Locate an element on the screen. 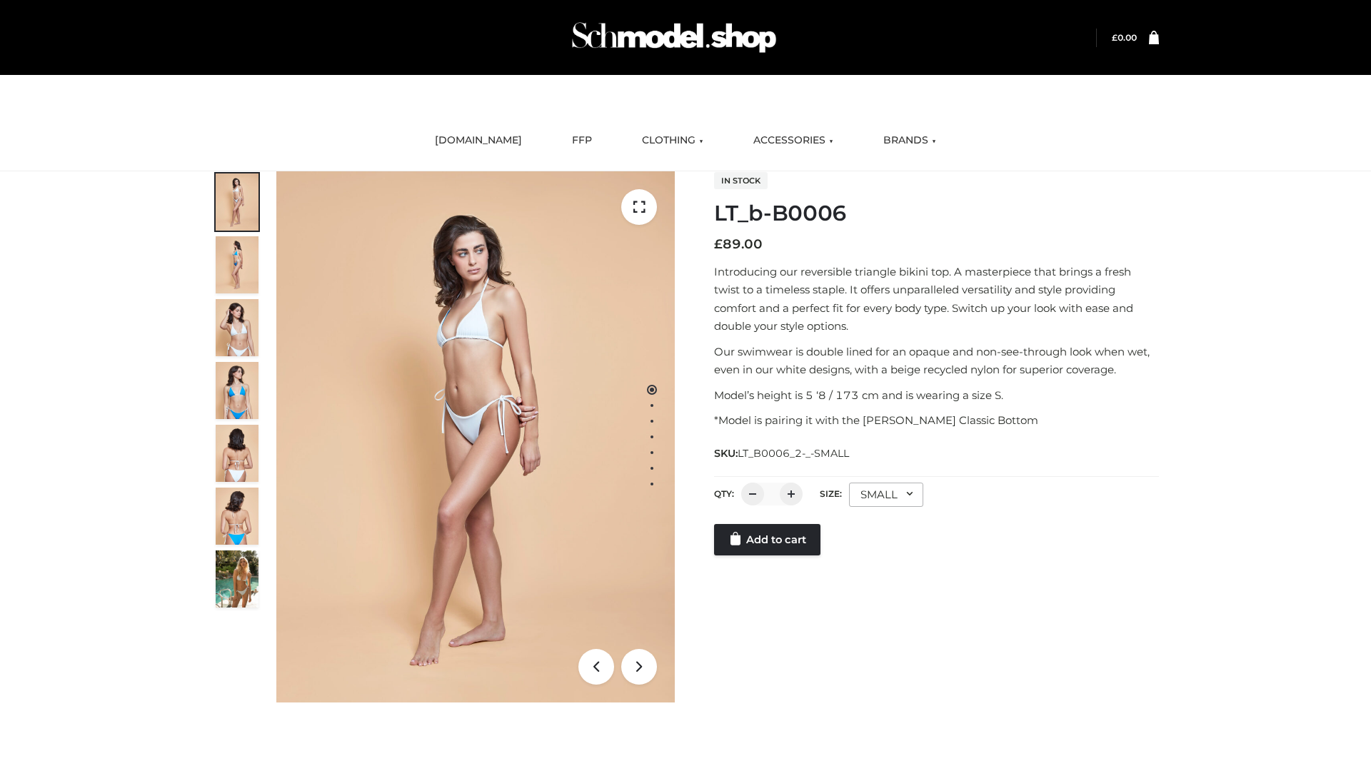  a: ACCESSORIES is located at coordinates (793, 141).